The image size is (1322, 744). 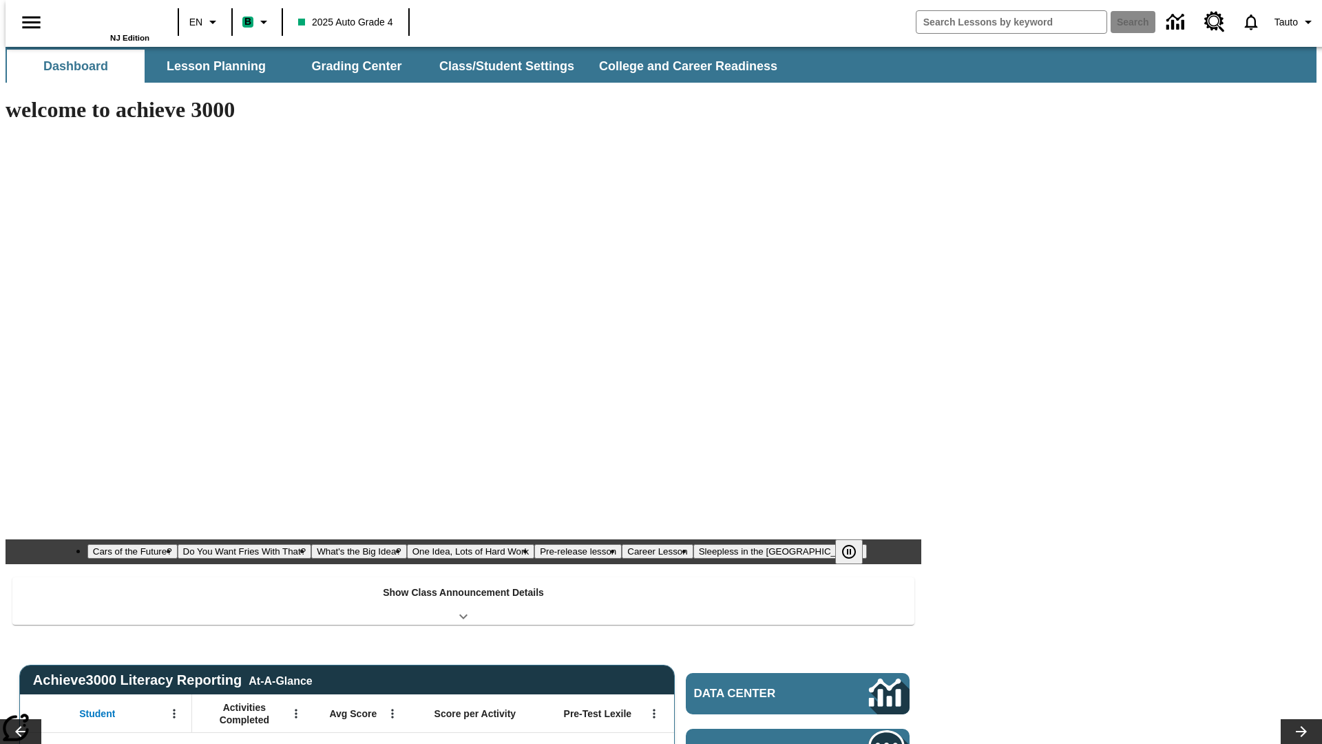 I want to click on span: B, so click(x=248, y=21).